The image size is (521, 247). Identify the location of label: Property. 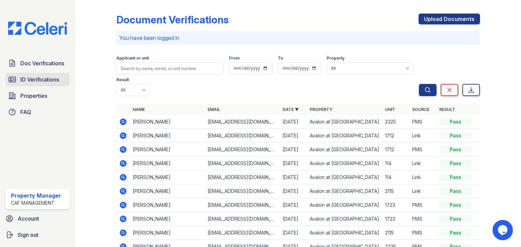
(335, 58).